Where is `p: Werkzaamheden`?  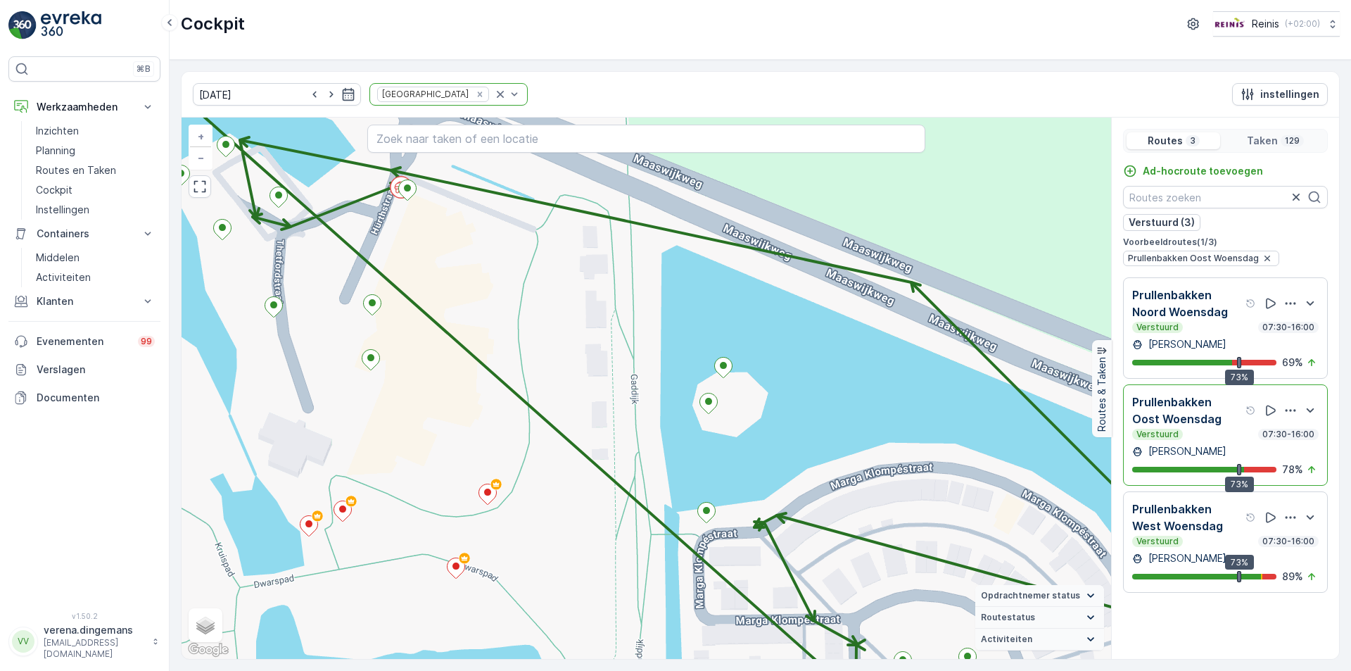
p: Werkzaamheden is located at coordinates (84, 107).